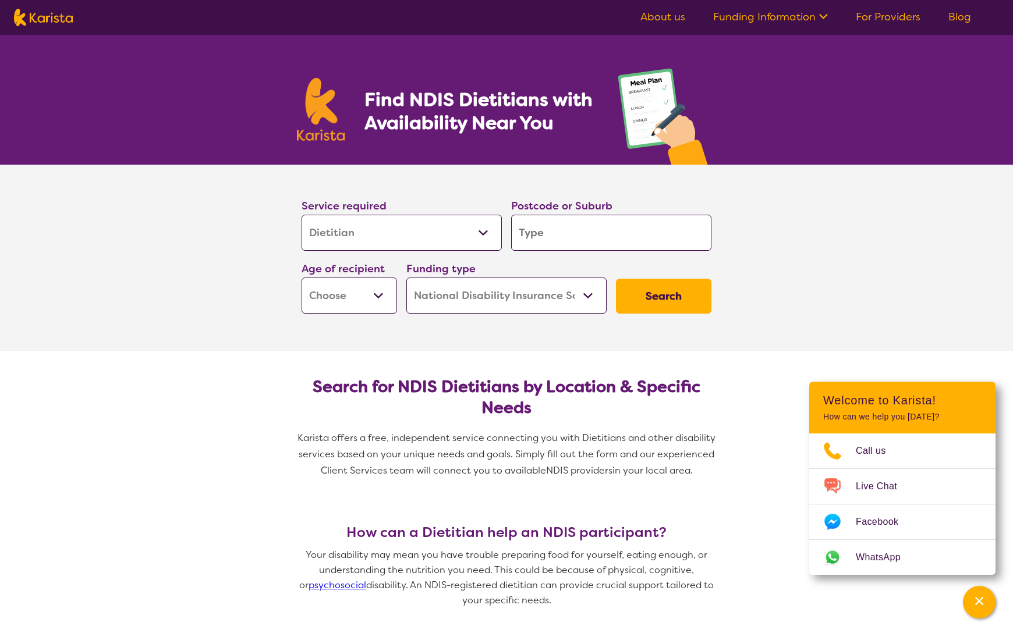 This screenshot has height=633, width=1013. What do you see at coordinates (959, 17) in the screenshot?
I see `a: Blog` at bounding box center [959, 17].